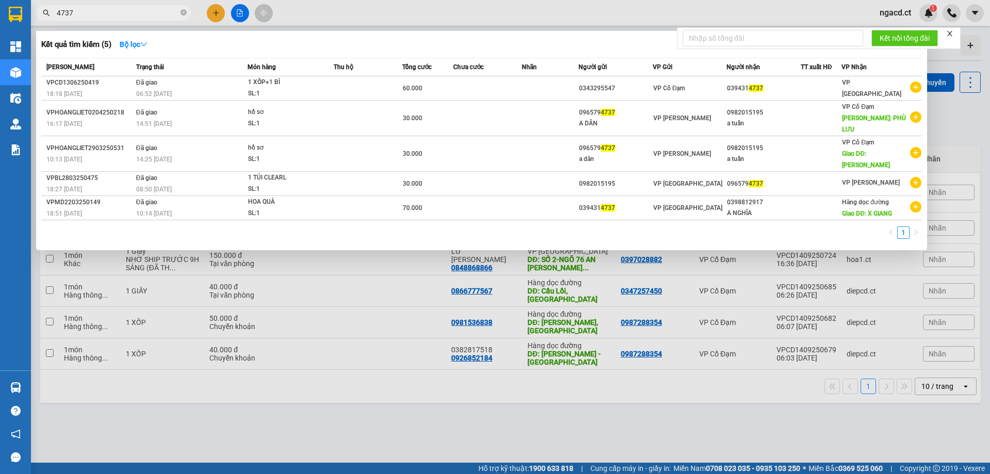 The height and width of the screenshot is (474, 990). Describe the element at coordinates (287, 202) in the screenshot. I see `div: HOA QUẢ` at that location.